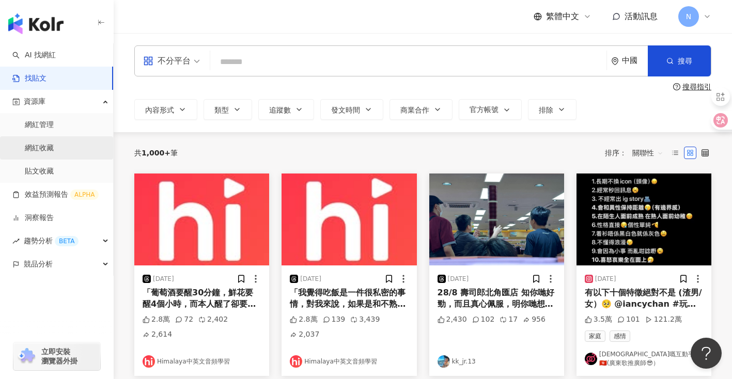  Describe the element at coordinates (648, 153) in the screenshot. I see `span: 關聯性` at that location.